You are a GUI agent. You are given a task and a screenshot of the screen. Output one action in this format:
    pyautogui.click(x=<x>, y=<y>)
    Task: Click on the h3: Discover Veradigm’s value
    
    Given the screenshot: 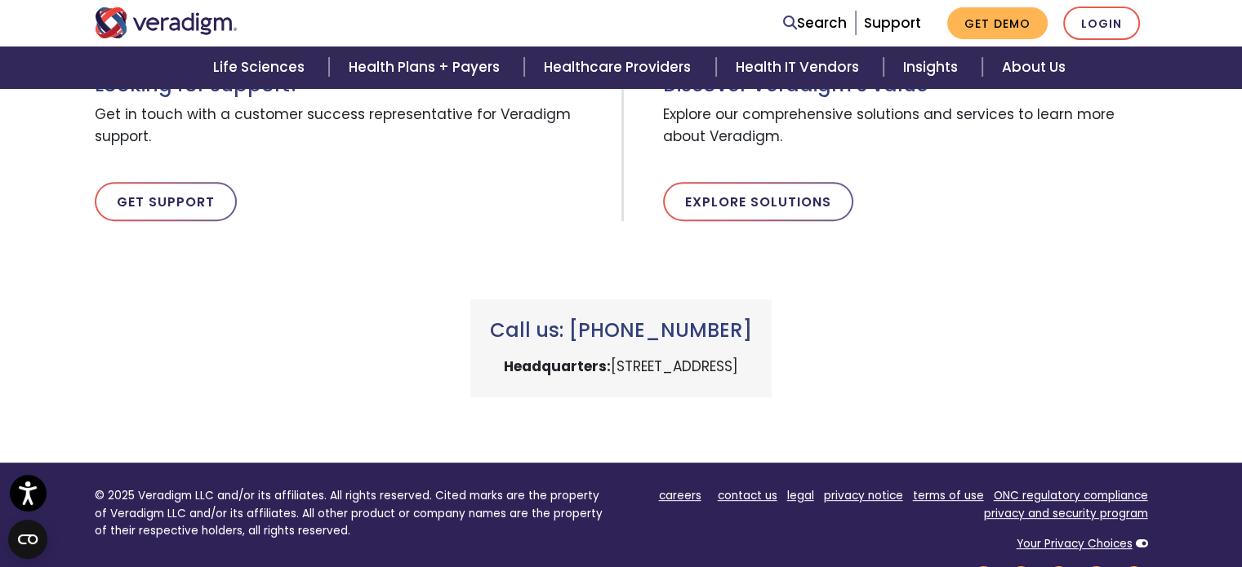 What is the action you would take?
    pyautogui.click(x=905, y=85)
    